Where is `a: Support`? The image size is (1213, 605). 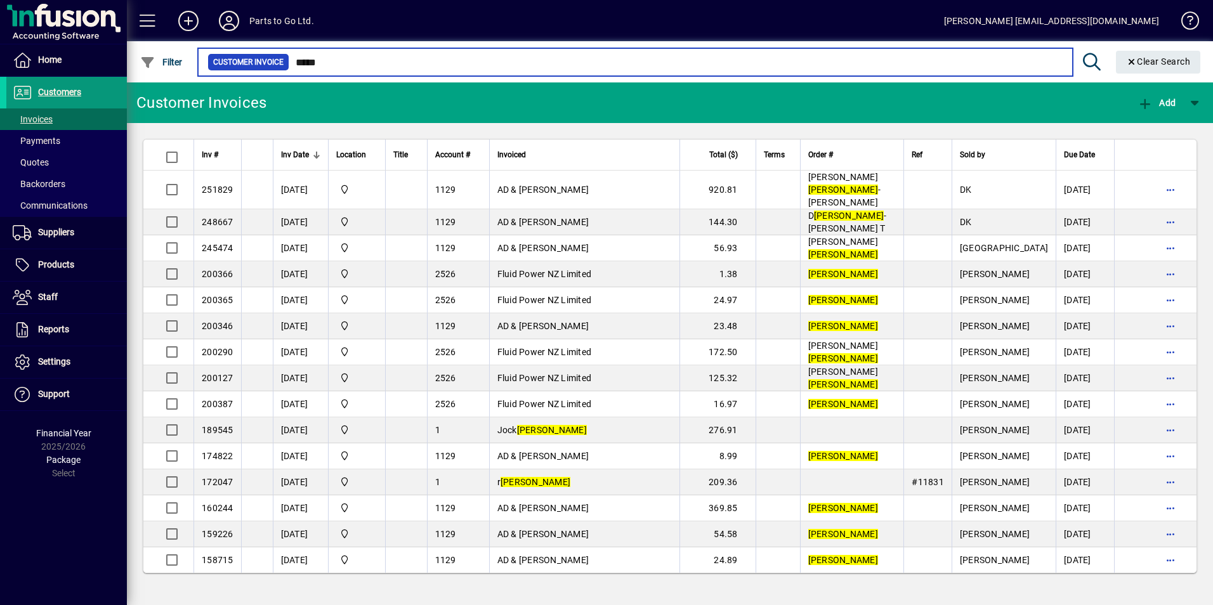 a: Support is located at coordinates (67, 395).